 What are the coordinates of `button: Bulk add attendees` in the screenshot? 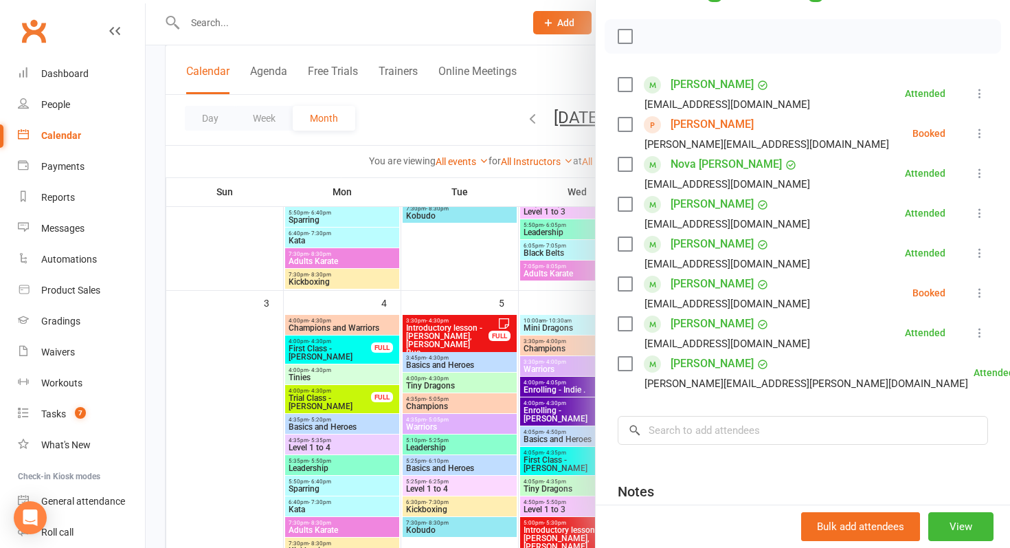 It's located at (860, 526).